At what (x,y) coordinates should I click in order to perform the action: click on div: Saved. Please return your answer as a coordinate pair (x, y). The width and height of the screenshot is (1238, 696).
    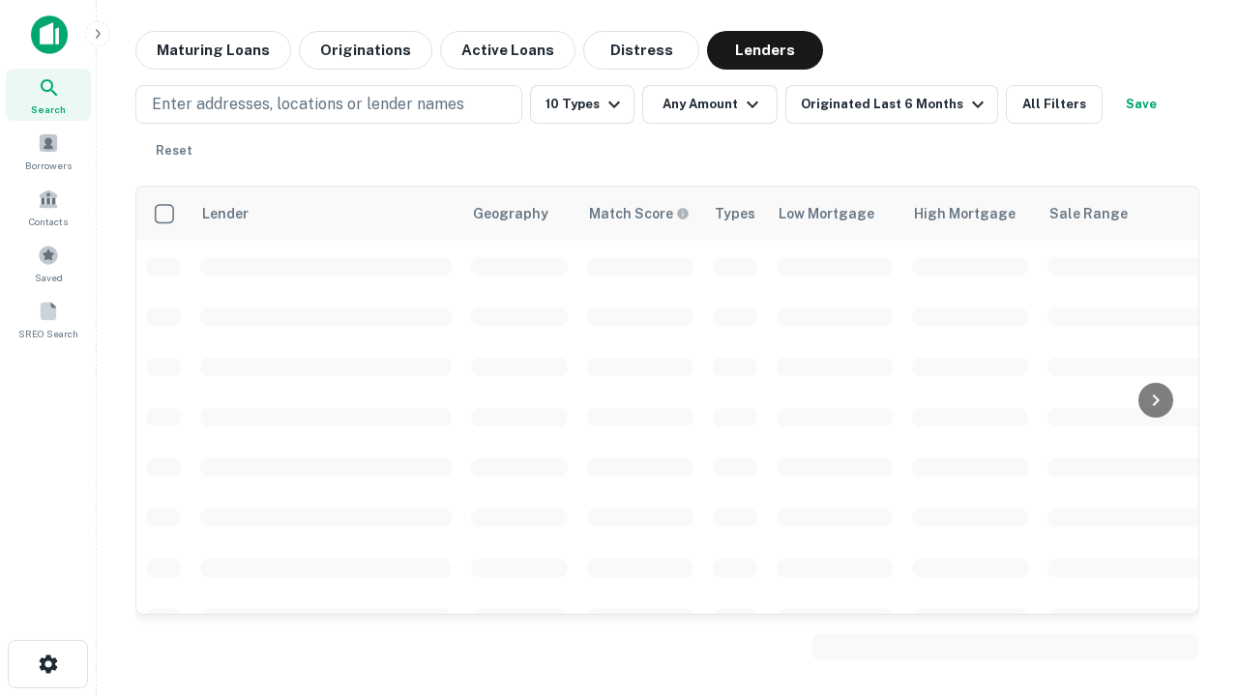
    Looking at the image, I should click on (48, 263).